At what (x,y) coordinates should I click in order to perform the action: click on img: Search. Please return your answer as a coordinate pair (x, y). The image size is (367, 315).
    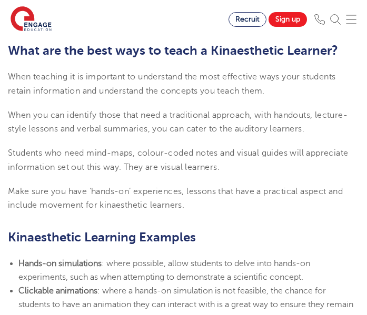
    Looking at the image, I should click on (335, 19).